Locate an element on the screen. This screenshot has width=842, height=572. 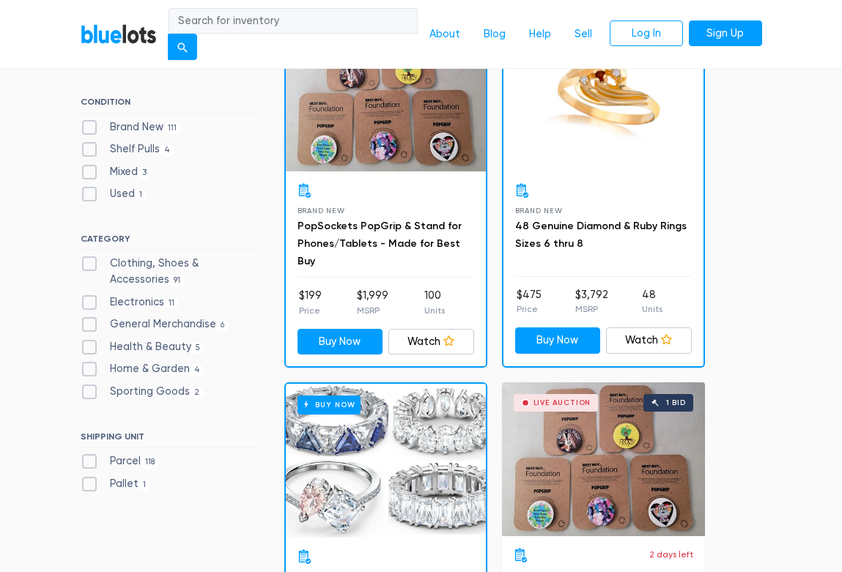
span: 2 is located at coordinates (197, 393).